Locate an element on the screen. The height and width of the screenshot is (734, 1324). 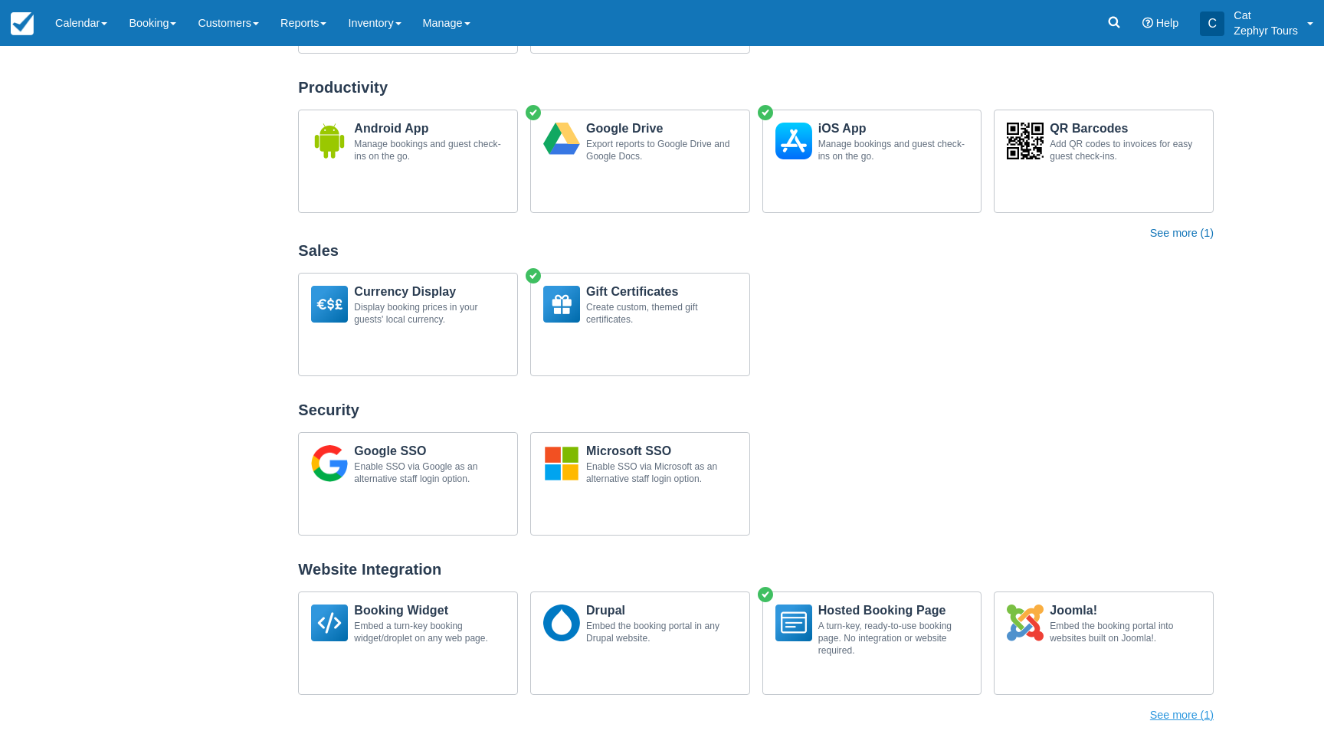
p: Booking Widget is located at coordinates (429, 611).